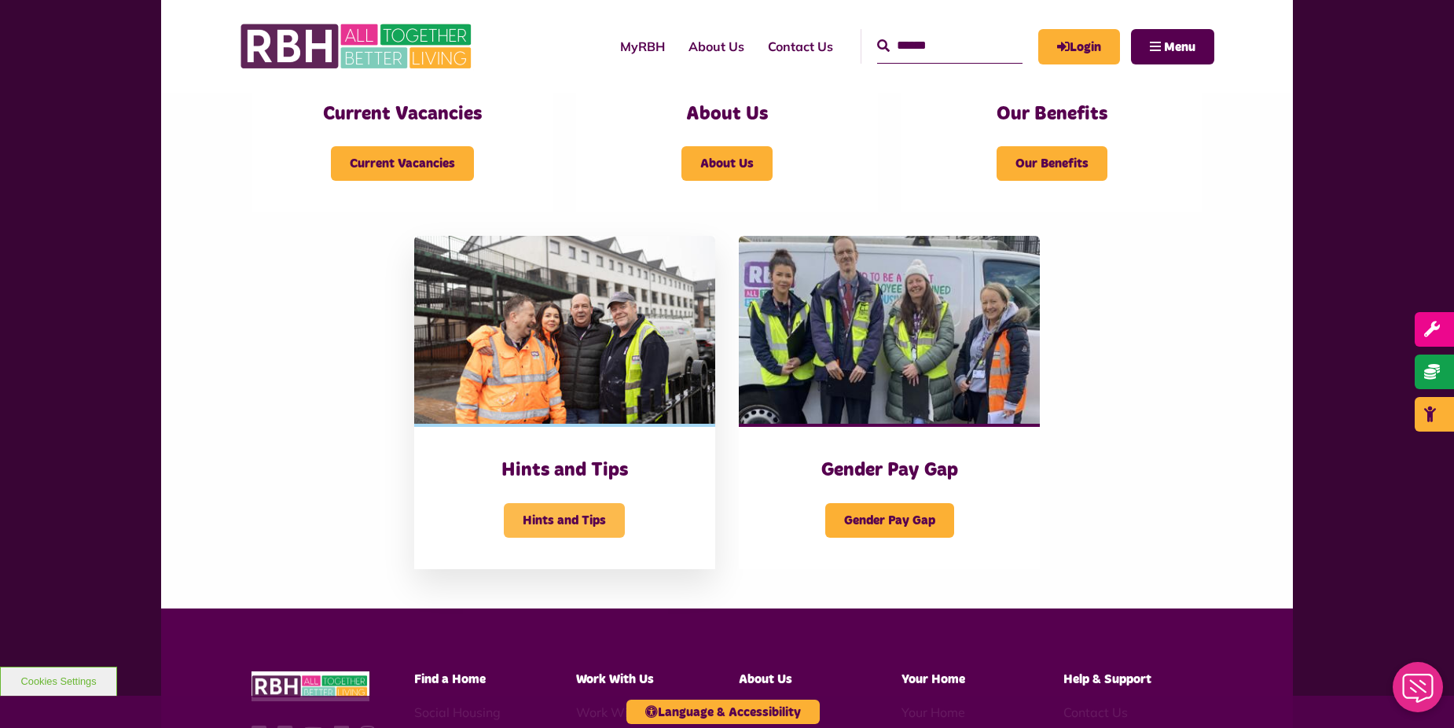  Describe the element at coordinates (716, 46) in the screenshot. I see `a: About Us` at that location.